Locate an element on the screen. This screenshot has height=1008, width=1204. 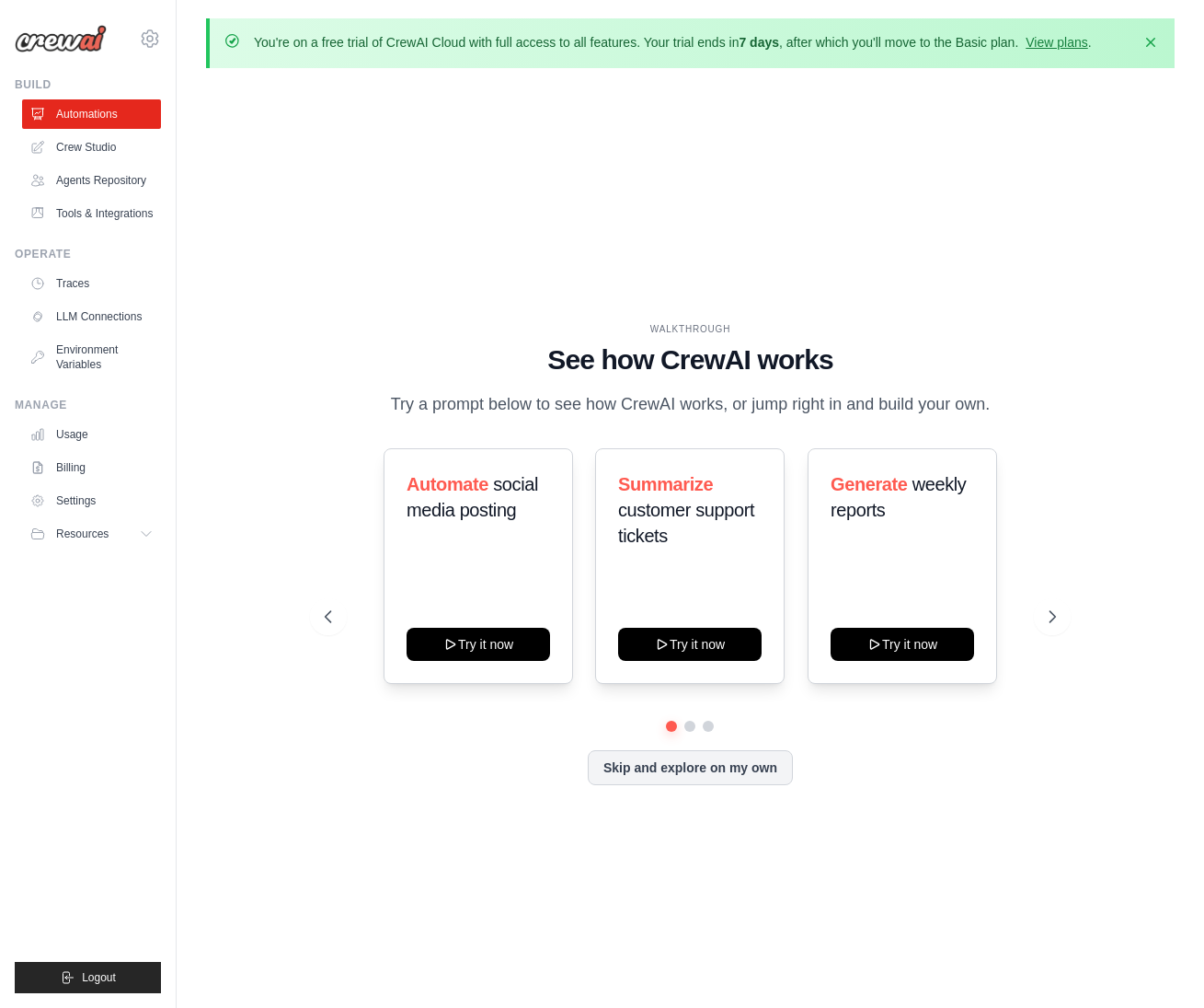
span: Logout is located at coordinates (99, 977).